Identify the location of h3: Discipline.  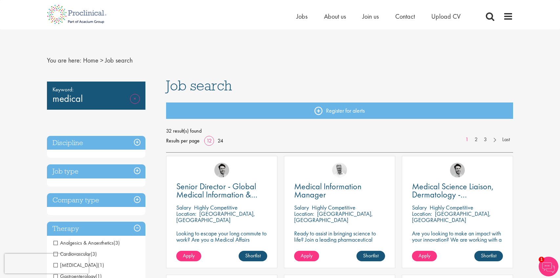
(96, 143).